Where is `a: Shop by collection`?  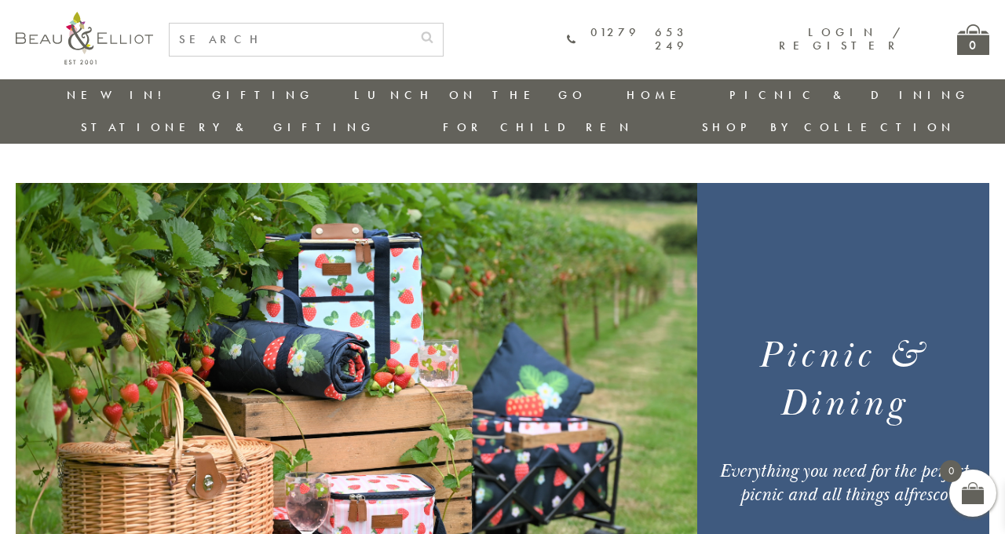
a: Shop by collection is located at coordinates (829, 127).